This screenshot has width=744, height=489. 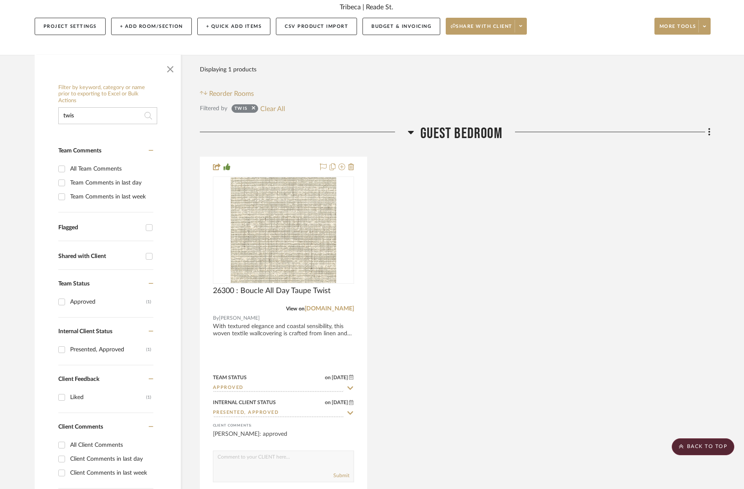 I want to click on button: Share with client, so click(x=486, y=26).